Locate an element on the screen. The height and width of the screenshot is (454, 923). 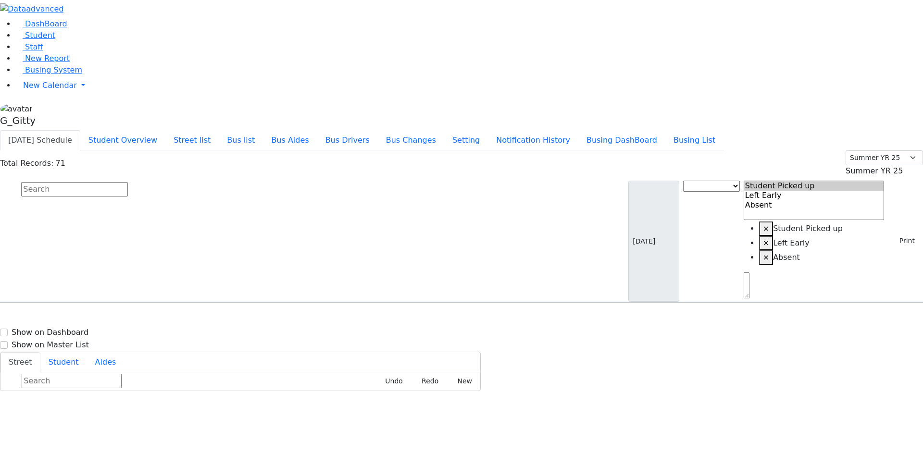
button: Bus Aides is located at coordinates (290, 140).